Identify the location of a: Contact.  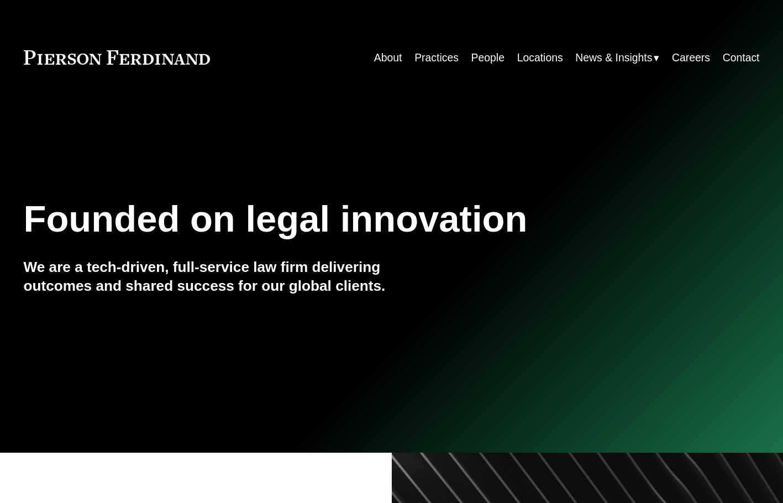
(741, 57).